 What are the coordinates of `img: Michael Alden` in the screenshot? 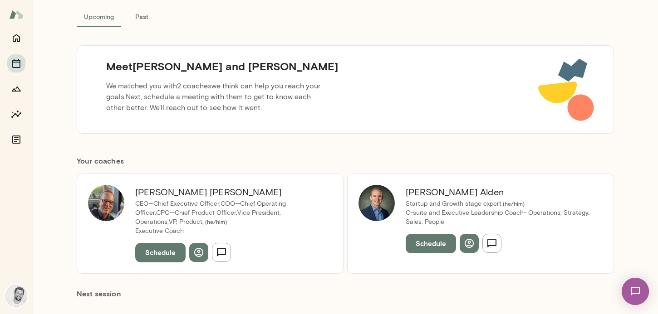 It's located at (377, 203).